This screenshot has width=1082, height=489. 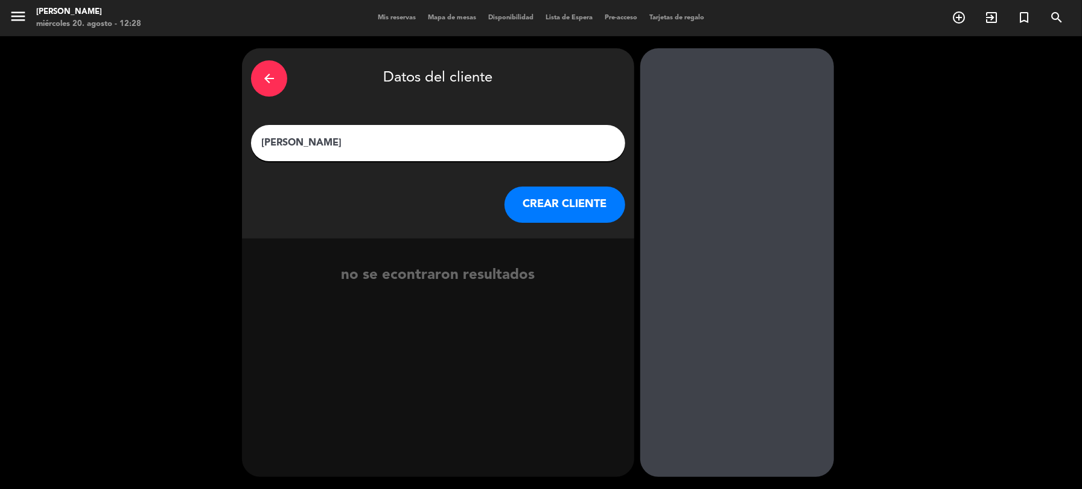 What do you see at coordinates (438, 143) in the screenshot?
I see `input: Escriba nombre, correo electrónico o número de teléfono...` at bounding box center [438, 143].